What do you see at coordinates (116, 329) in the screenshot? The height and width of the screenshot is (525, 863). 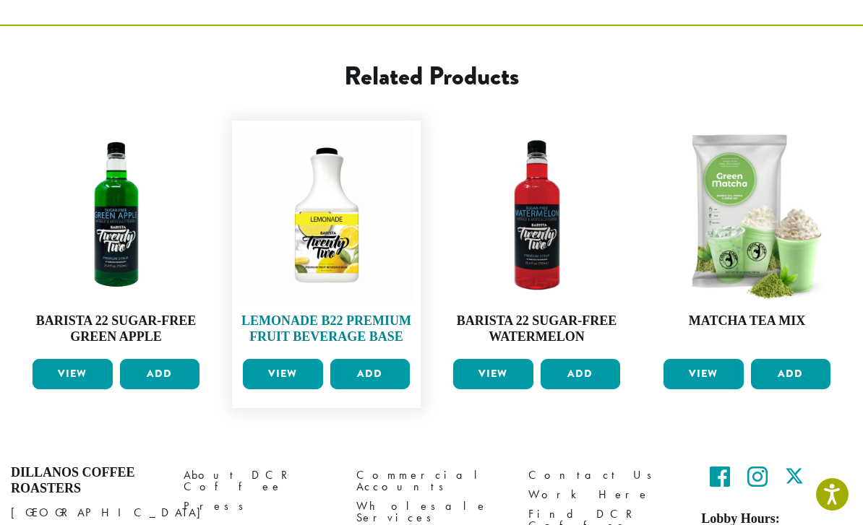 I see `h4: Barista 22 Sugar-Free Green Apple` at bounding box center [116, 329].